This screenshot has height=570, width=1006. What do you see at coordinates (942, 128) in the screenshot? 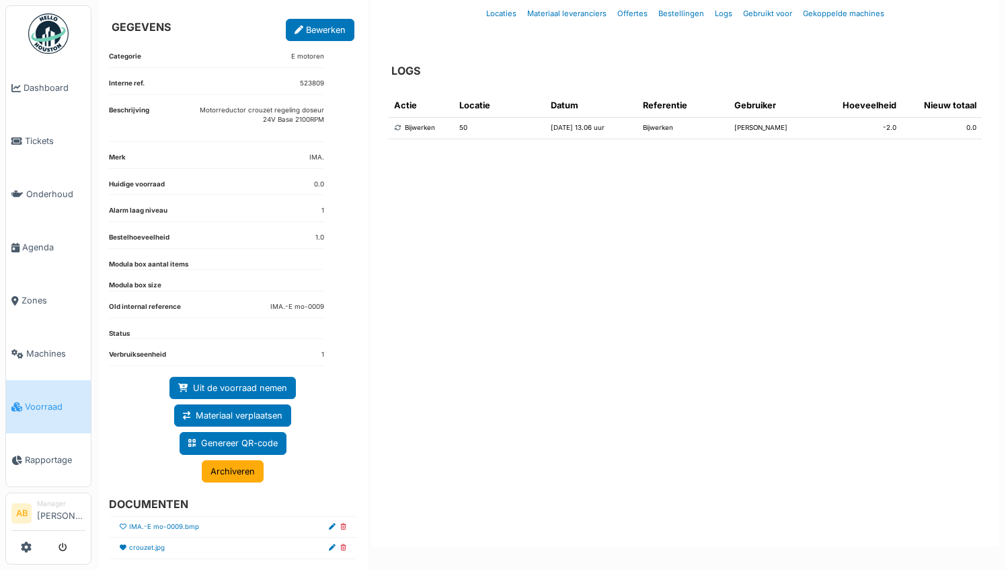
I see `td: 0.0` at bounding box center [942, 128].